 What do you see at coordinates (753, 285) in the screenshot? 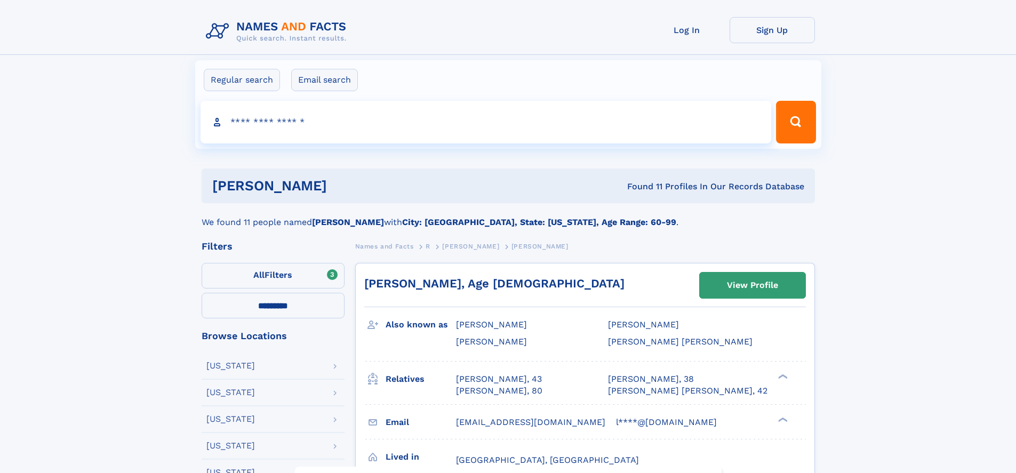
I see `a: View Profile` at bounding box center [753, 285].